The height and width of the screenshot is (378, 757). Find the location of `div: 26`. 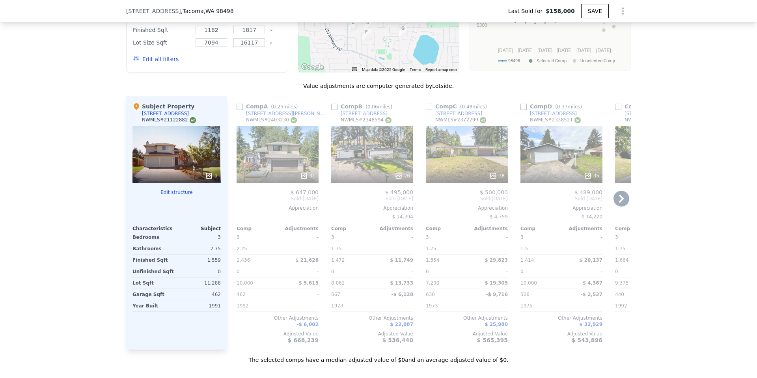

div: 26 is located at coordinates (402, 176).